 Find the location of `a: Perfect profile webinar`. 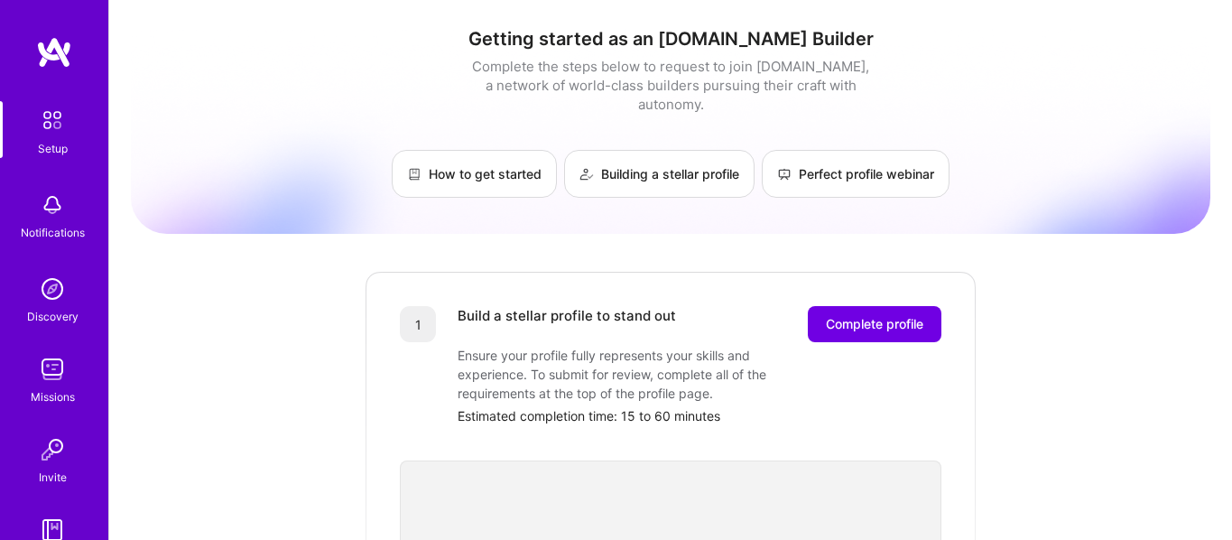

a: Perfect profile webinar is located at coordinates (855, 173).